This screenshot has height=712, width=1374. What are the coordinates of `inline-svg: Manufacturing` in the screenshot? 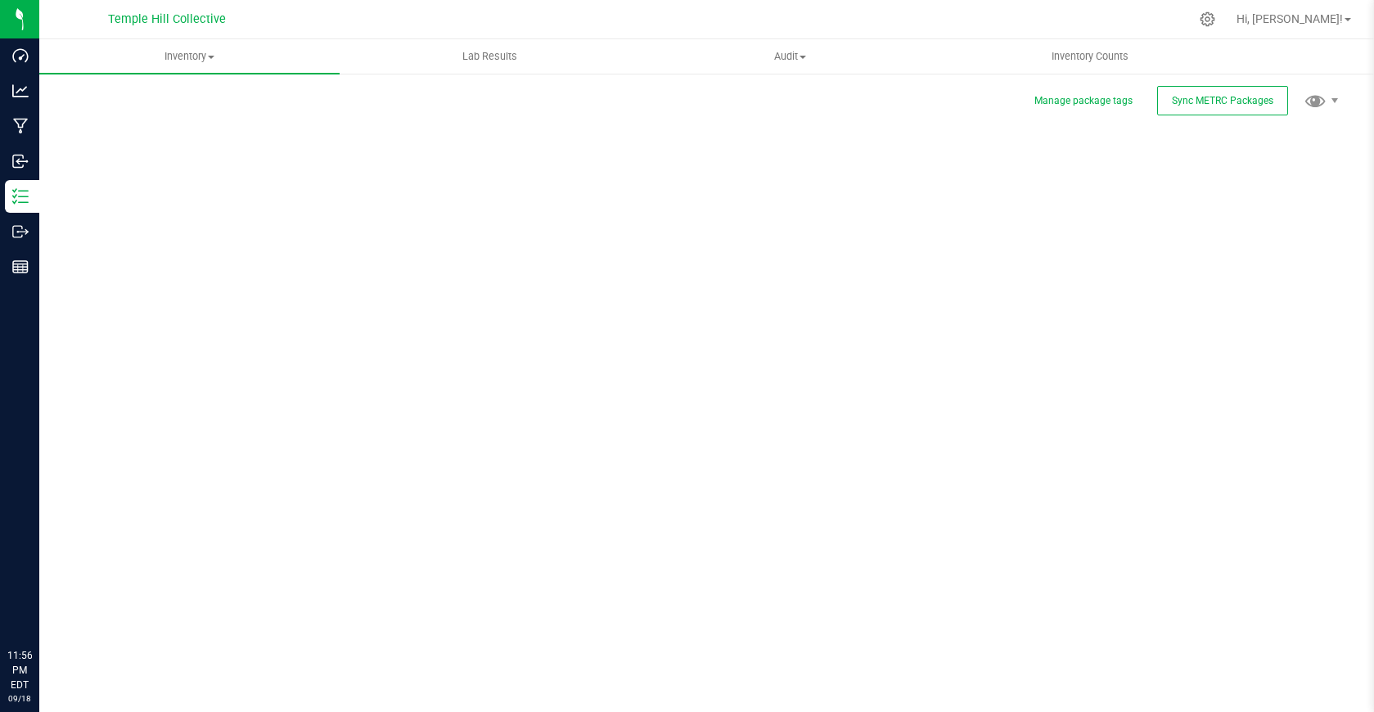 It's located at (20, 126).